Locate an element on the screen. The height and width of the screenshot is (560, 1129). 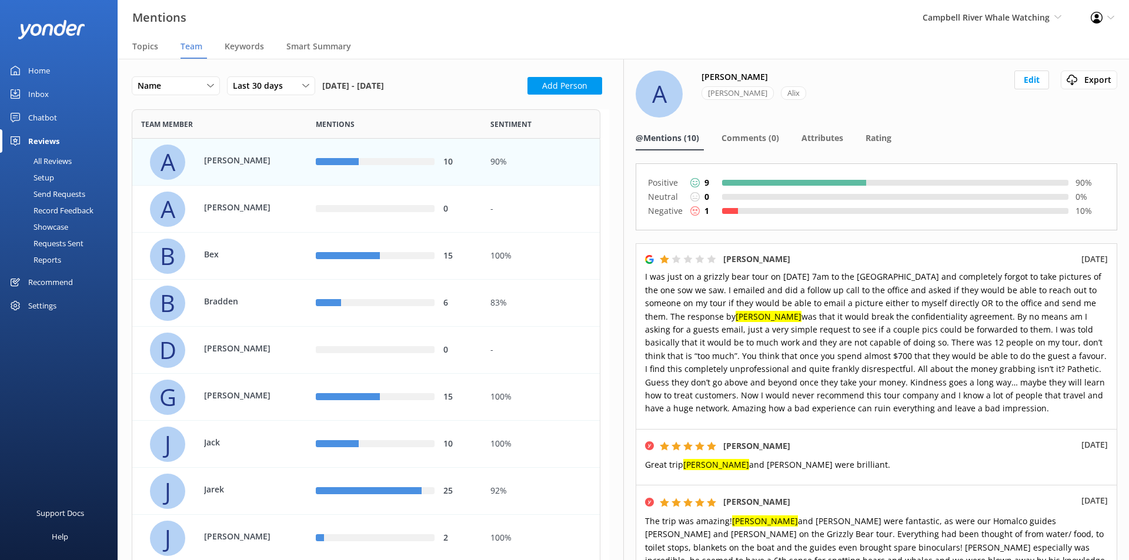
img: yonder-white-logo.png is located at coordinates (51, 29).